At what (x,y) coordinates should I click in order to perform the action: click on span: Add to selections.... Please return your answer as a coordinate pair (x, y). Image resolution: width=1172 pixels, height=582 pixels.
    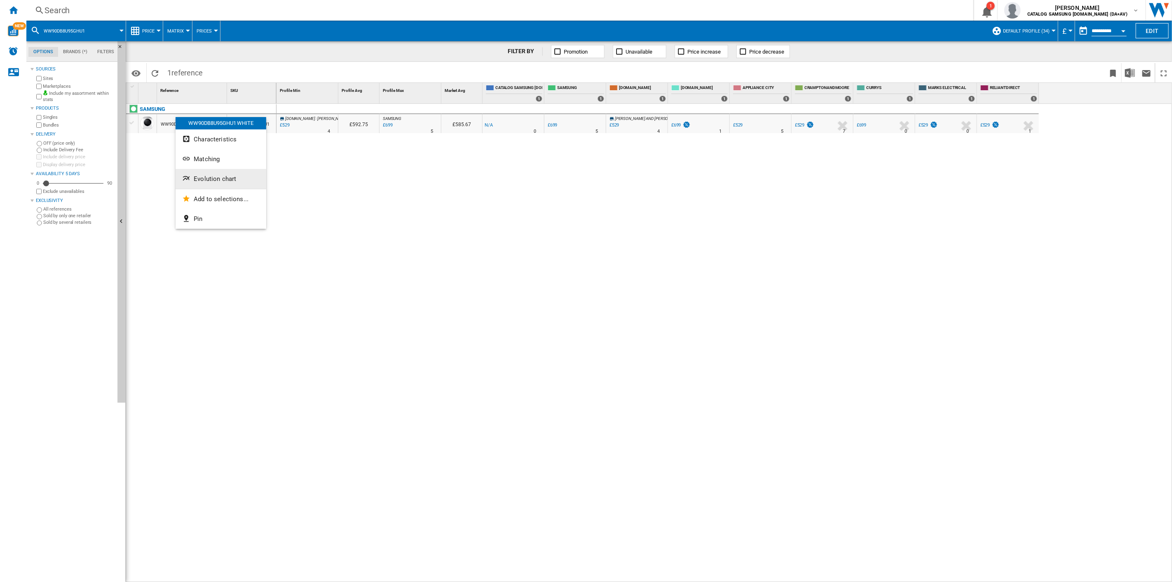
    Looking at the image, I should click on (221, 199).